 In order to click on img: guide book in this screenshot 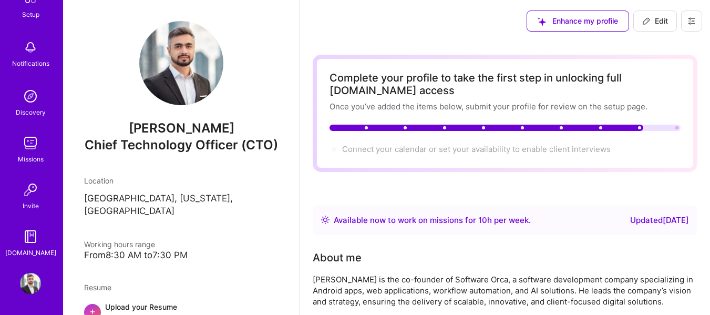, I will do `click(30, 236)`.